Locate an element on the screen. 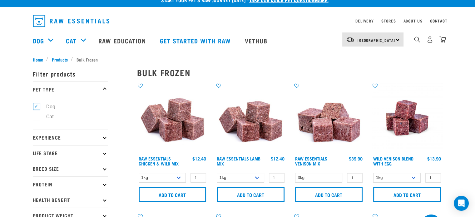 This screenshot has width=475, height=217. a: Cat is located at coordinates (71, 41).